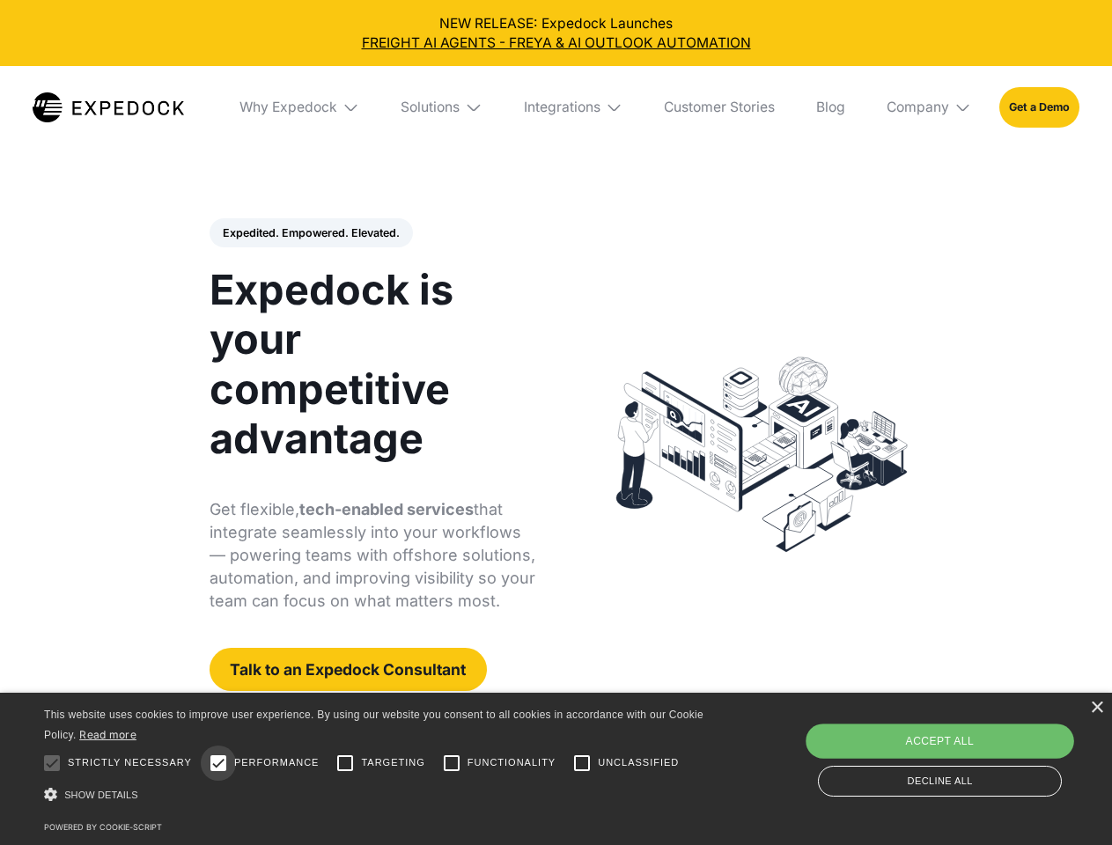 Image resolution: width=1112 pixels, height=845 pixels. What do you see at coordinates (386, 509) in the screenshot?
I see `strong: tech-enabled services` at bounding box center [386, 509].